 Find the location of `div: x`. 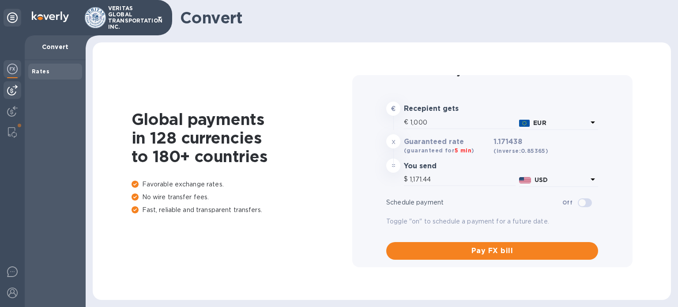

div: x is located at coordinates (393, 141).